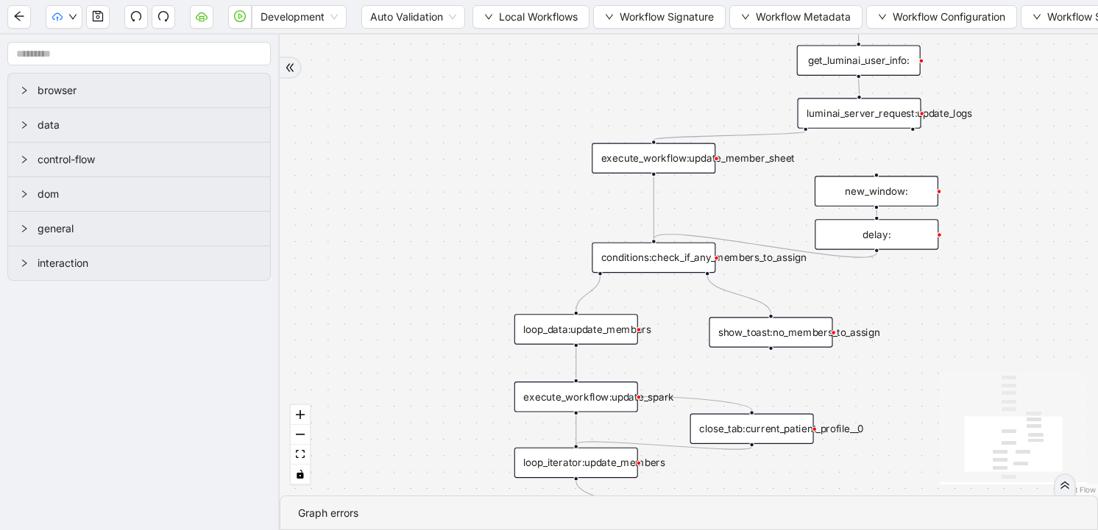  What do you see at coordinates (300, 415) in the screenshot?
I see `button: zoom in` at bounding box center [300, 415].